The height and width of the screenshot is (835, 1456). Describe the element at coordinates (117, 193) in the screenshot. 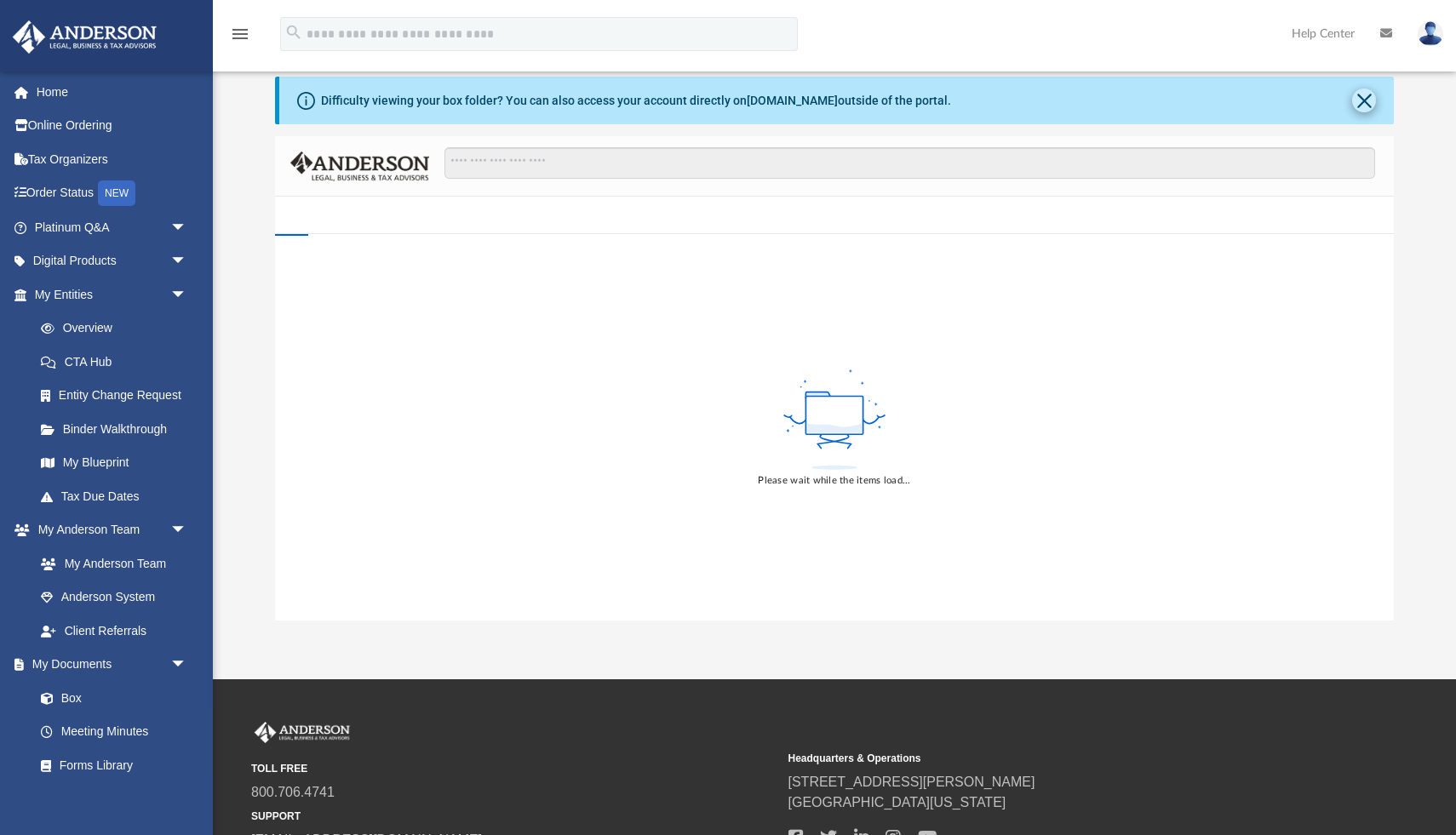

I see `div: NEW` at that location.